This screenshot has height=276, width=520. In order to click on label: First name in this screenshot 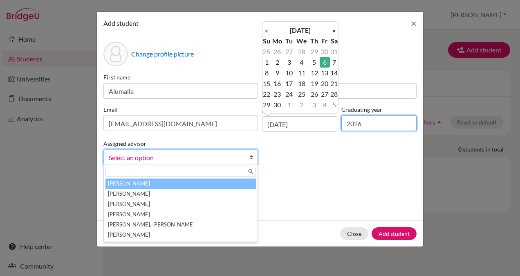, I will do `click(181, 77)`.